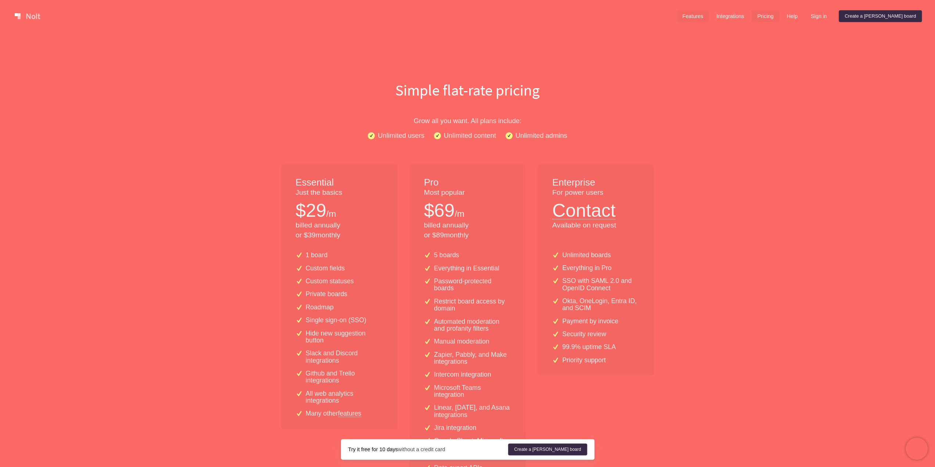 This screenshot has height=467, width=935. What do you see at coordinates (473, 391) in the screenshot?
I see `p: Microsoft Teams integration` at bounding box center [473, 391].